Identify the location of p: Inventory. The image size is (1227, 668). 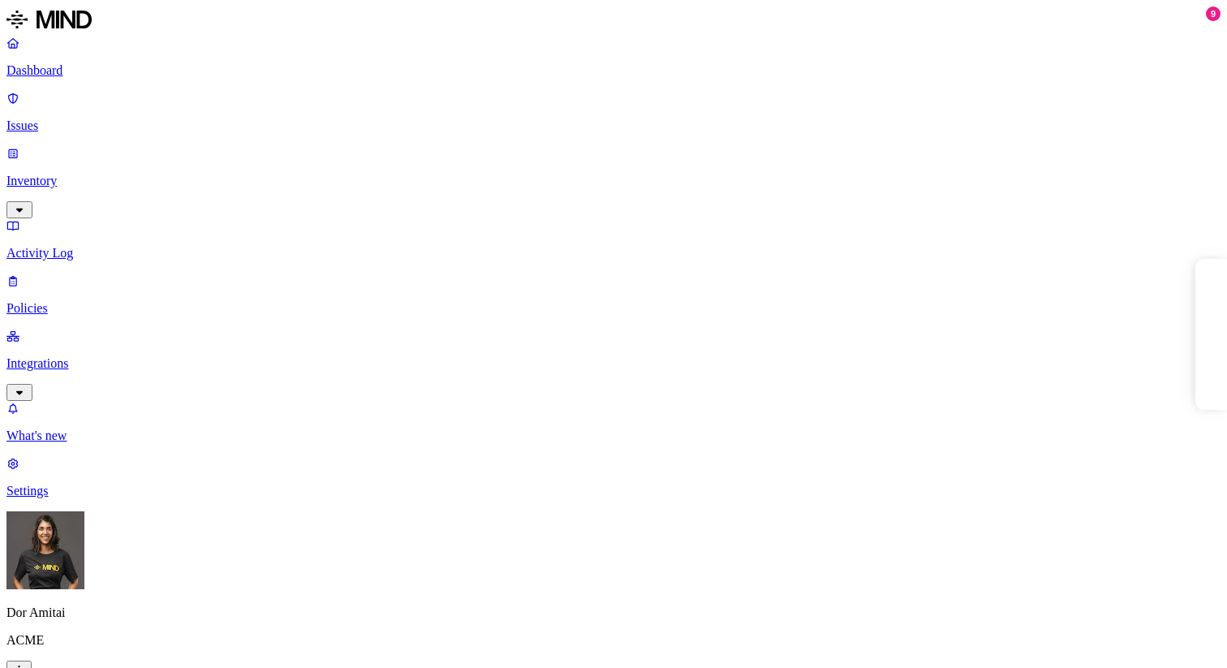
(613, 181).